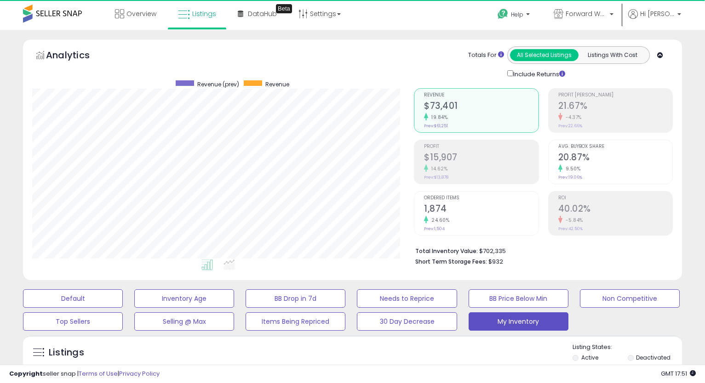 The height and width of the screenshot is (383, 705). Describe the element at coordinates (627, 348) in the screenshot. I see `p: Listing States:` at that location.